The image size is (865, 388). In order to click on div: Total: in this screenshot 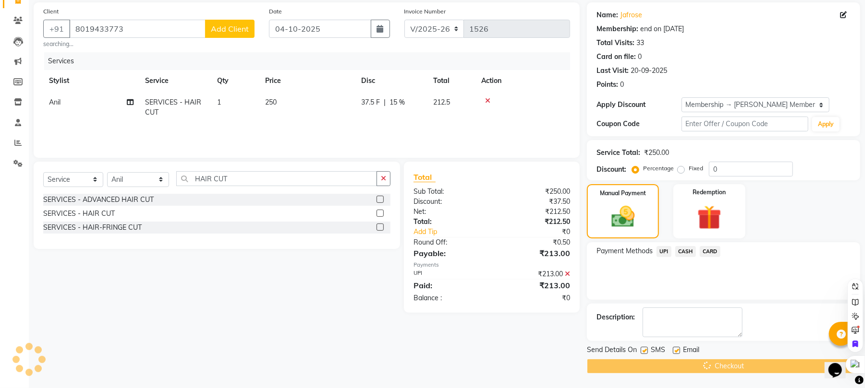, I will do `click(449, 222)`.